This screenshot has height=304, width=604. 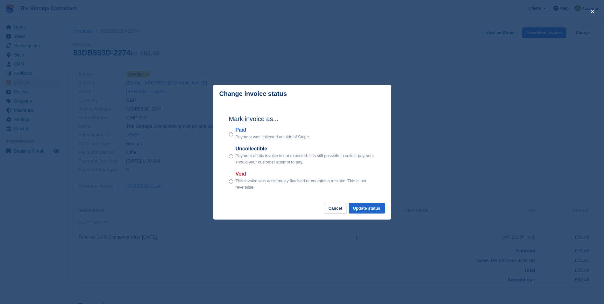 What do you see at coordinates (273, 137) in the screenshot?
I see `p: Payment was collected outside of Stripe.` at bounding box center [273, 137].